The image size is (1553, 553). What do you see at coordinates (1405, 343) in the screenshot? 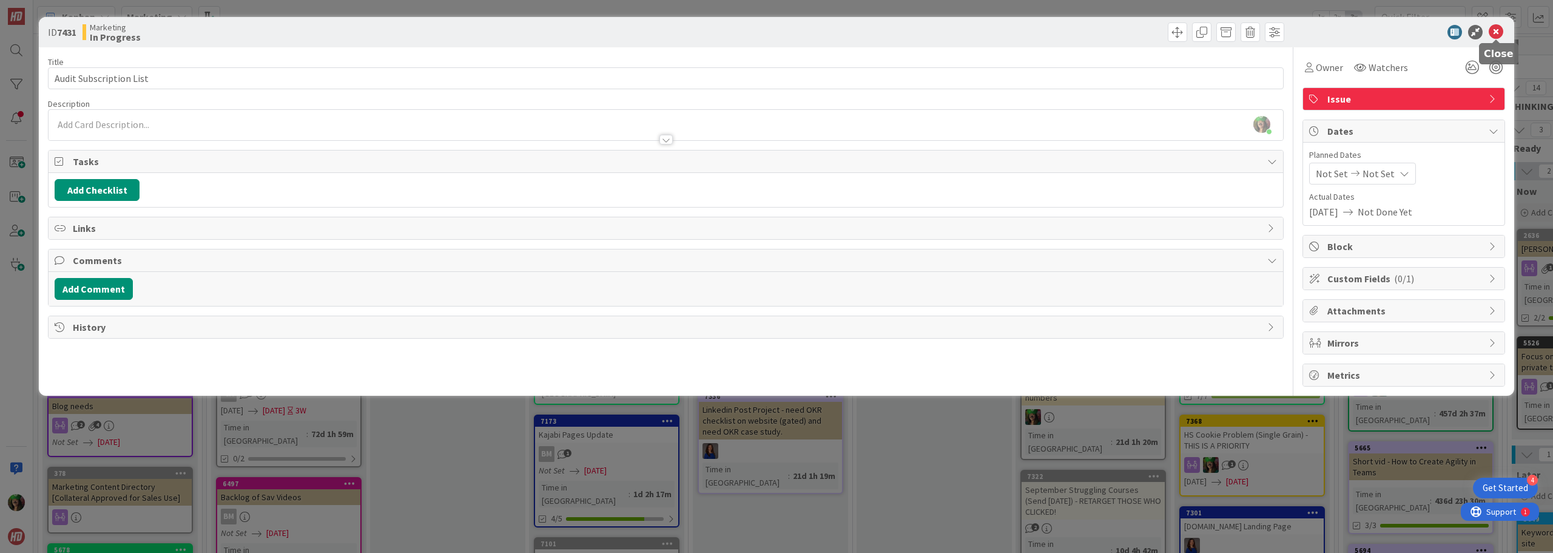
I see `span: Mirrors` at bounding box center [1405, 343].